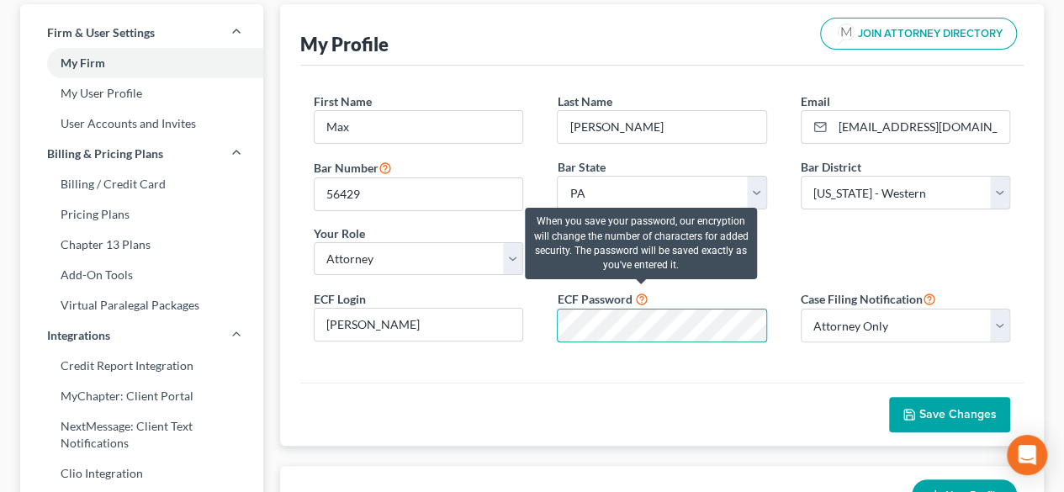  I want to click on a: Firm & User Settings, so click(141, 33).